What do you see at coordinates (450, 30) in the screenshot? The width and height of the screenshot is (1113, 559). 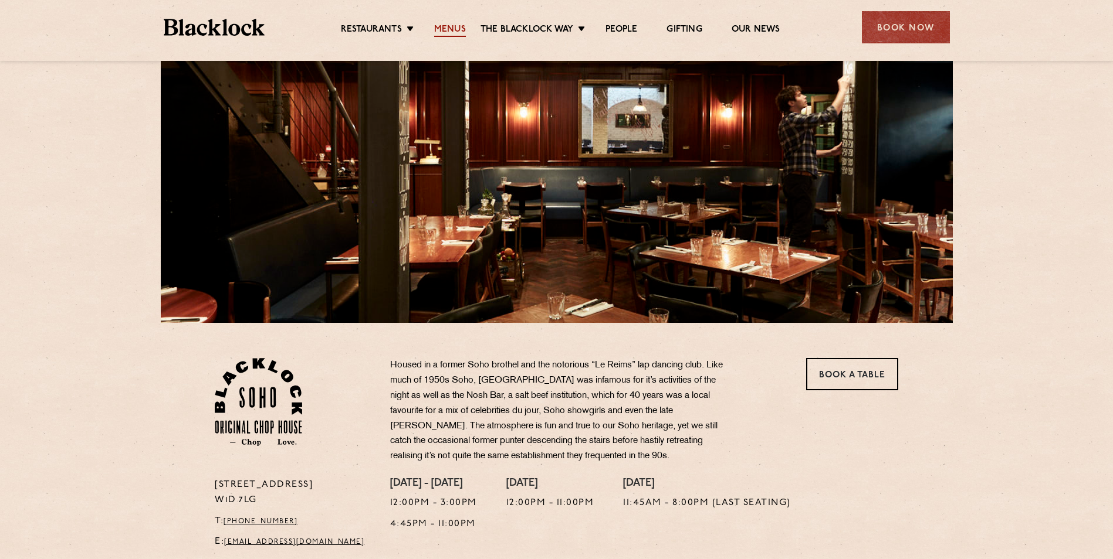 I see `a: Menus` at bounding box center [450, 30].